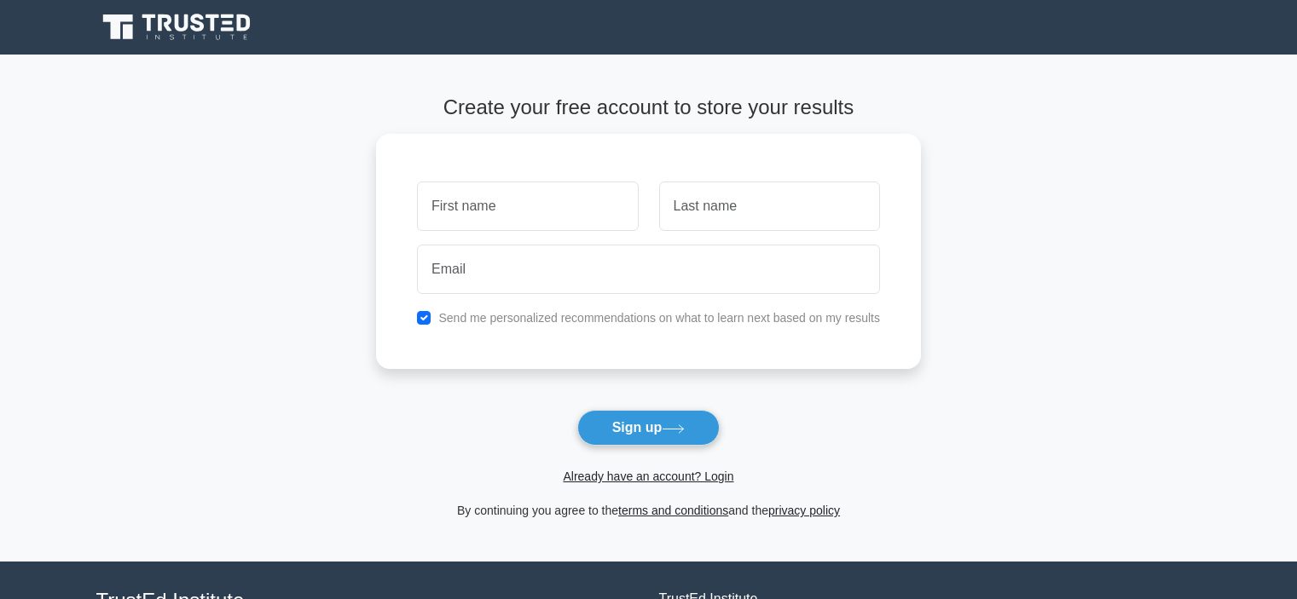 Image resolution: width=1297 pixels, height=599 pixels. What do you see at coordinates (648, 269) in the screenshot?
I see `input: Email` at bounding box center [648, 269].